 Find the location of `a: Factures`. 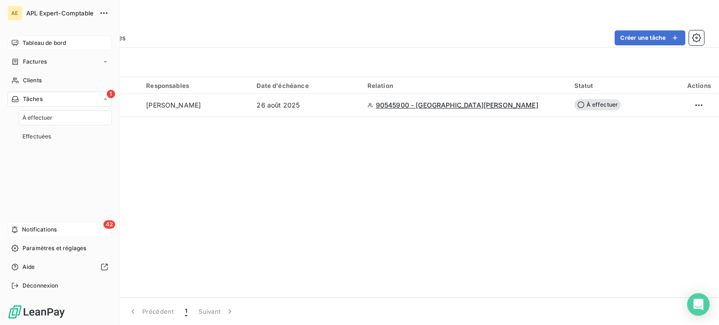

a: Factures is located at coordinates (59, 62).